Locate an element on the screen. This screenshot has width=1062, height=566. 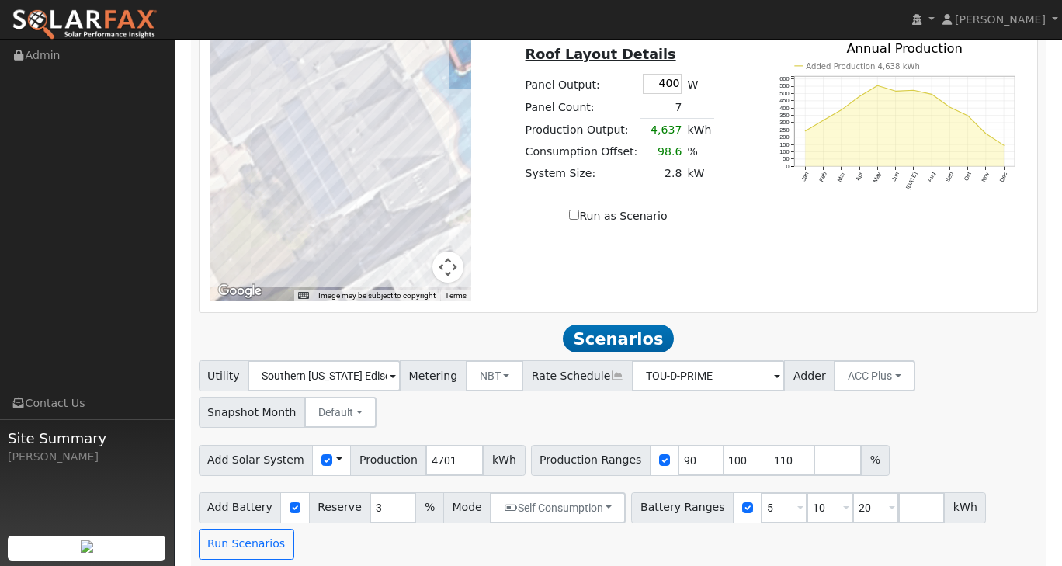
button: Run Scenarios is located at coordinates (246, 544).